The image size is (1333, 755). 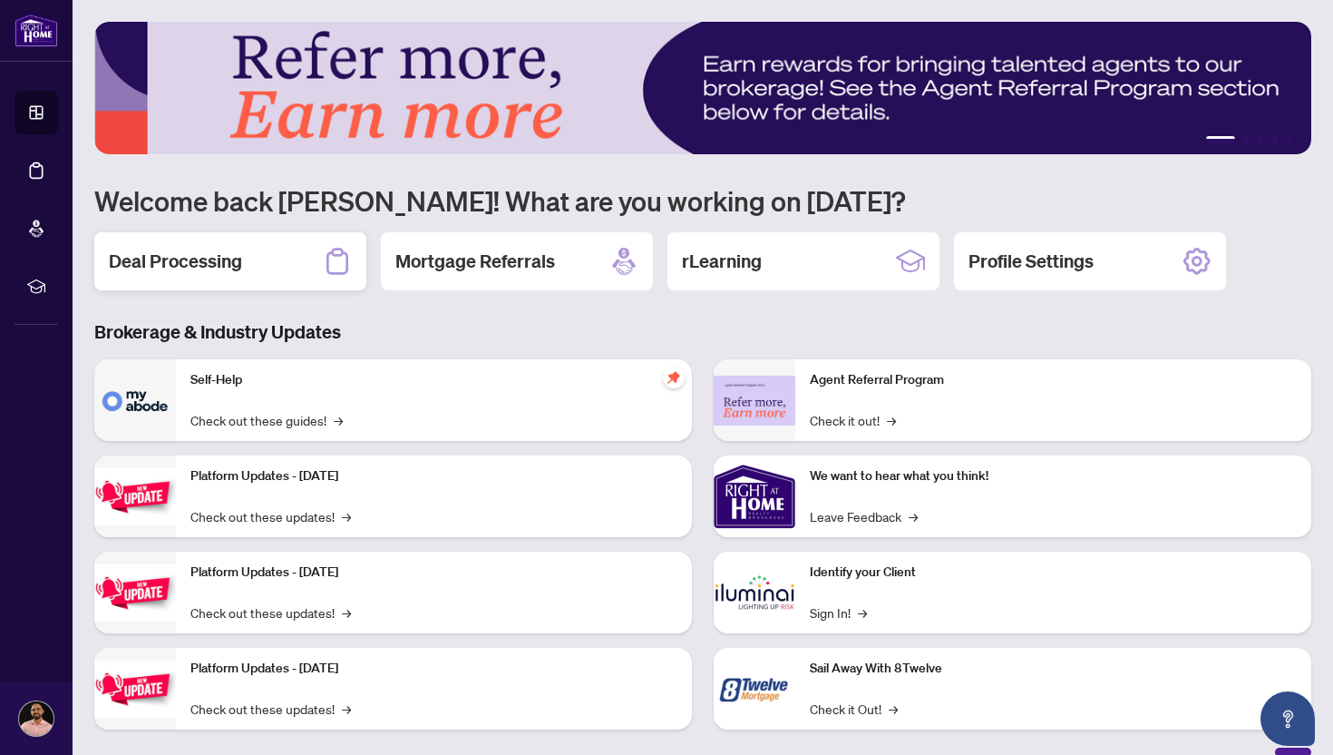 I want to click on p: Self-Help, so click(x=434, y=380).